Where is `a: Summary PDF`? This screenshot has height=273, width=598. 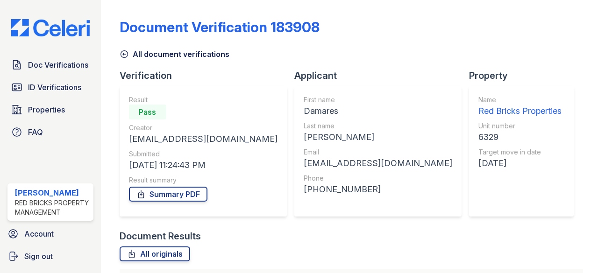
a: Summary PDF is located at coordinates (168, 194).